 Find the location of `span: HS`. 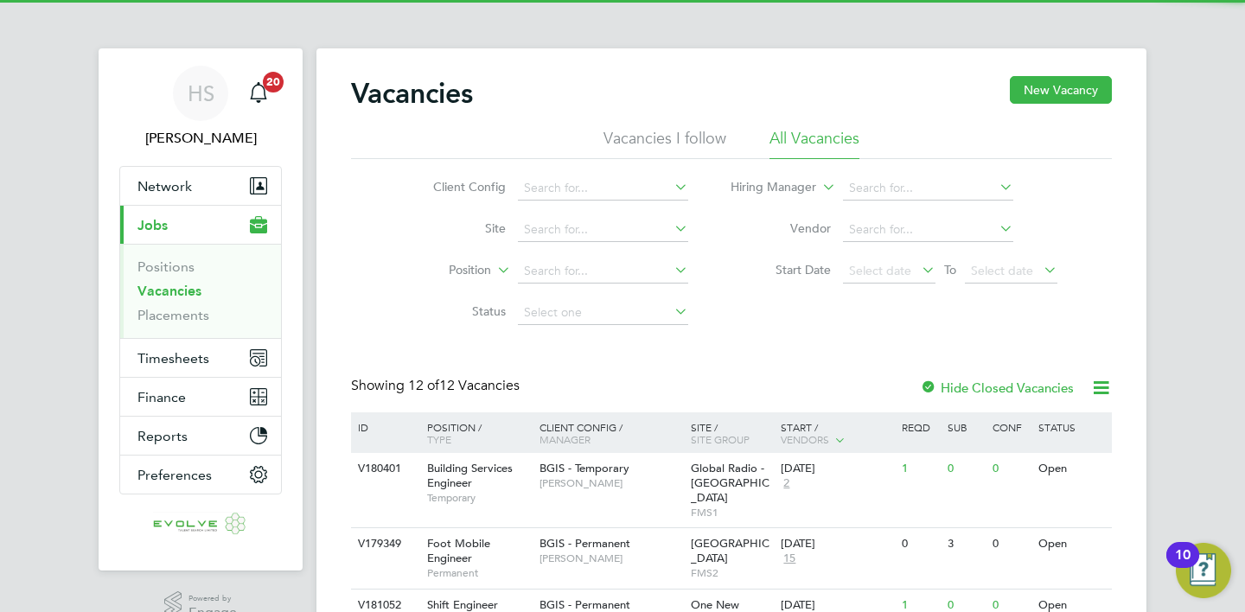

span: HS is located at coordinates (201, 93).